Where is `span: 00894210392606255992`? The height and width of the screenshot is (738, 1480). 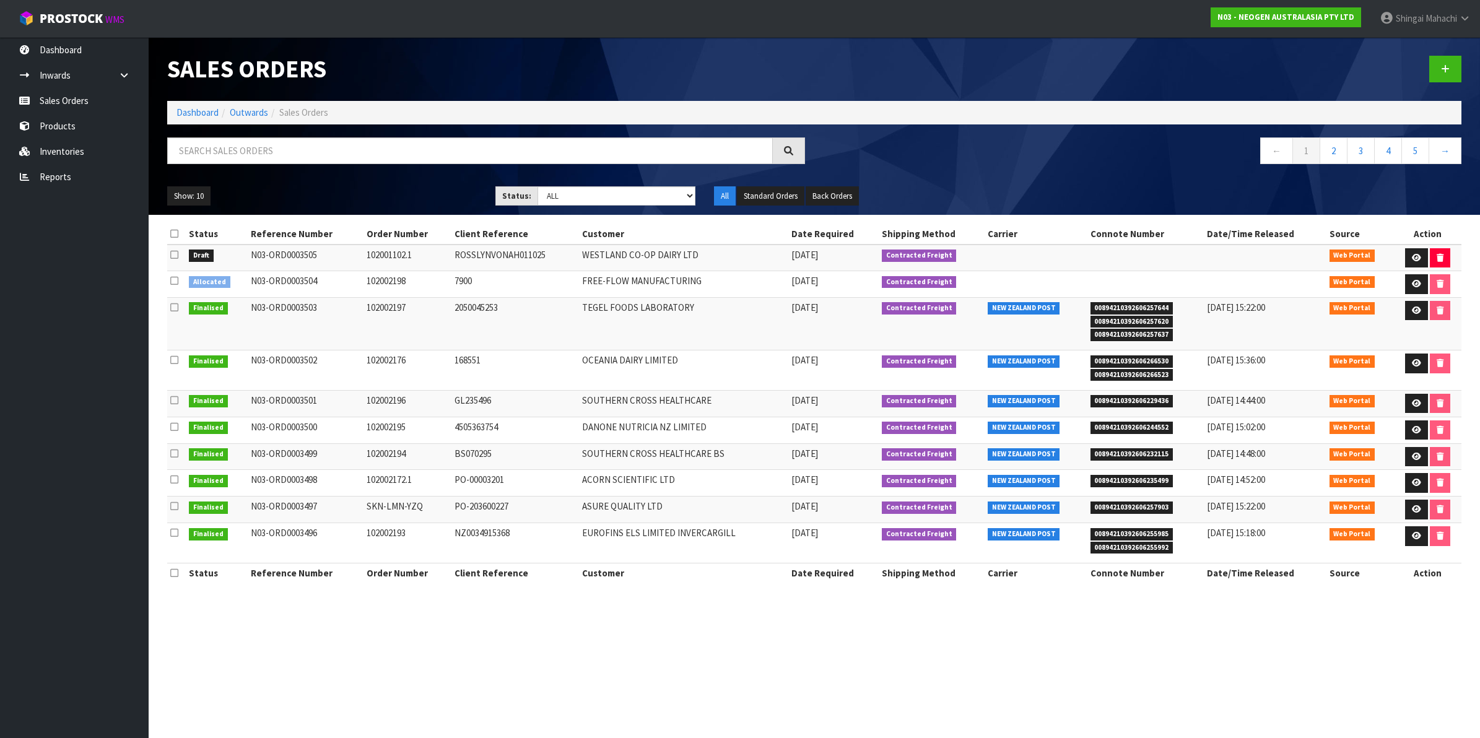 span: 00894210392606255992 is located at coordinates (1132, 548).